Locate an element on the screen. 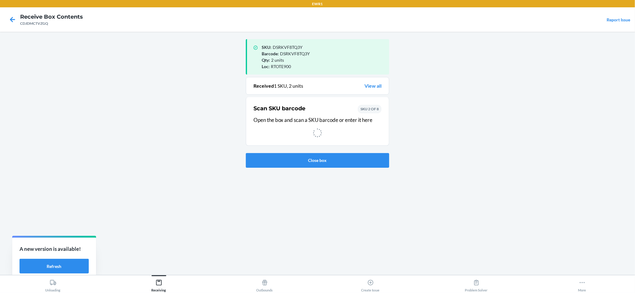 The height and width of the screenshot is (293, 635). div: Create Issue is located at coordinates (371, 284).